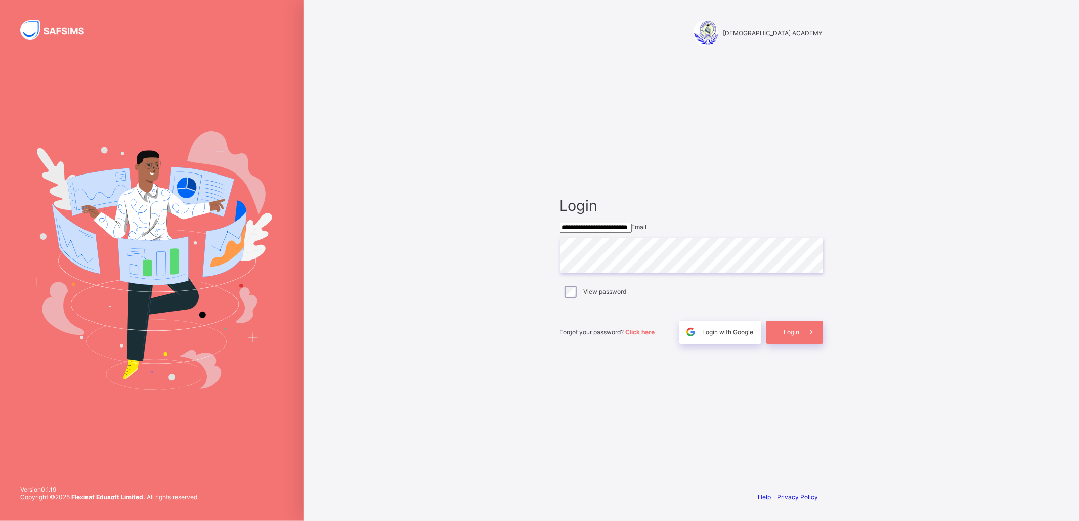 This screenshot has width=1079, height=521. Describe the element at coordinates (58, 30) in the screenshot. I see `img: SAFSIMS Logo` at that location.